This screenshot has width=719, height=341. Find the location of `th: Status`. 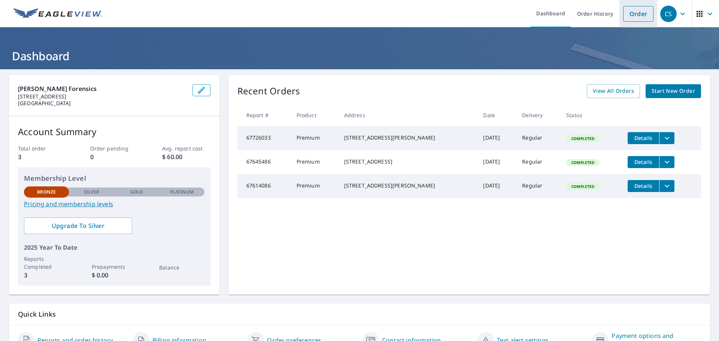

th: Status is located at coordinates (591, 115).